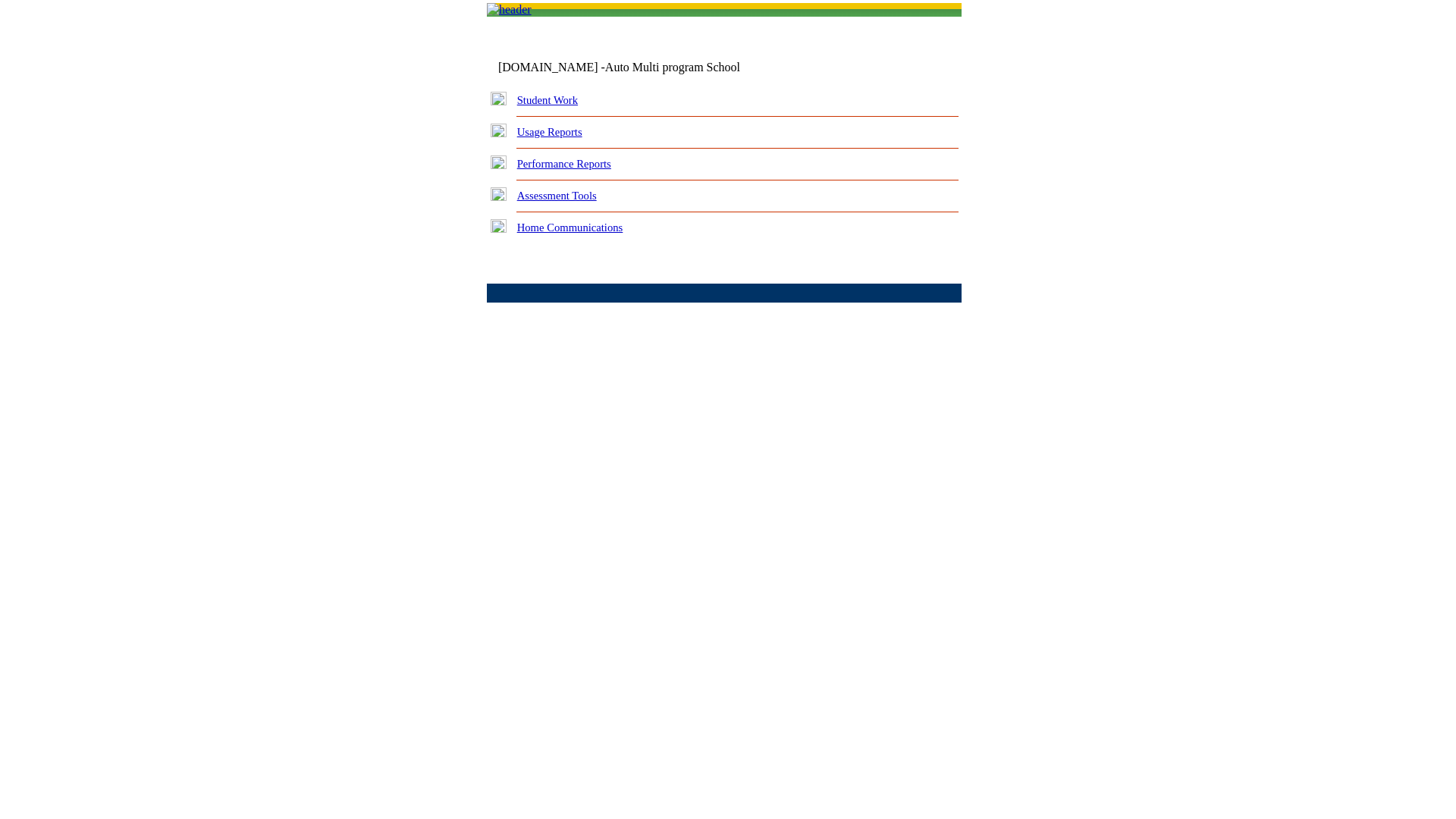 This screenshot has width=1456, height=819. I want to click on a: Home Communications, so click(570, 228).